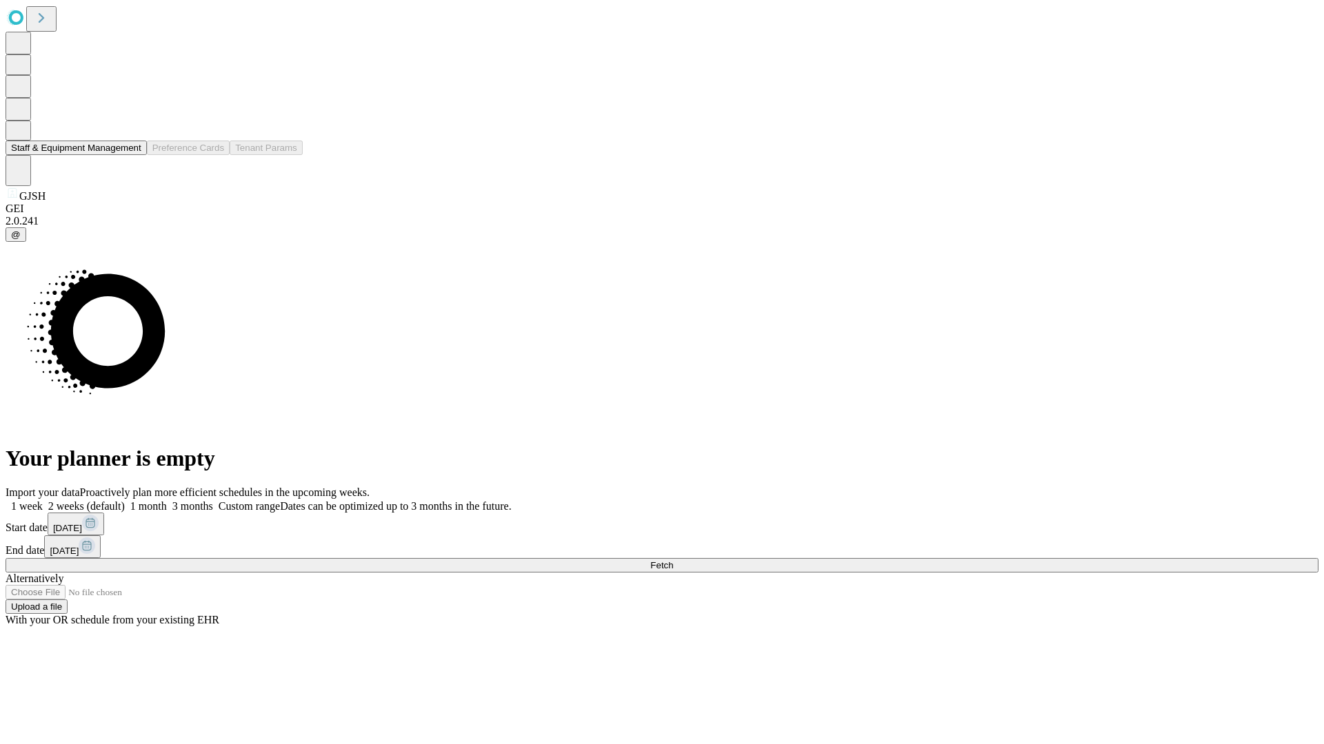 This screenshot has height=744, width=1324. What do you see at coordinates (266, 148) in the screenshot?
I see `button: Tenant Params` at bounding box center [266, 148].